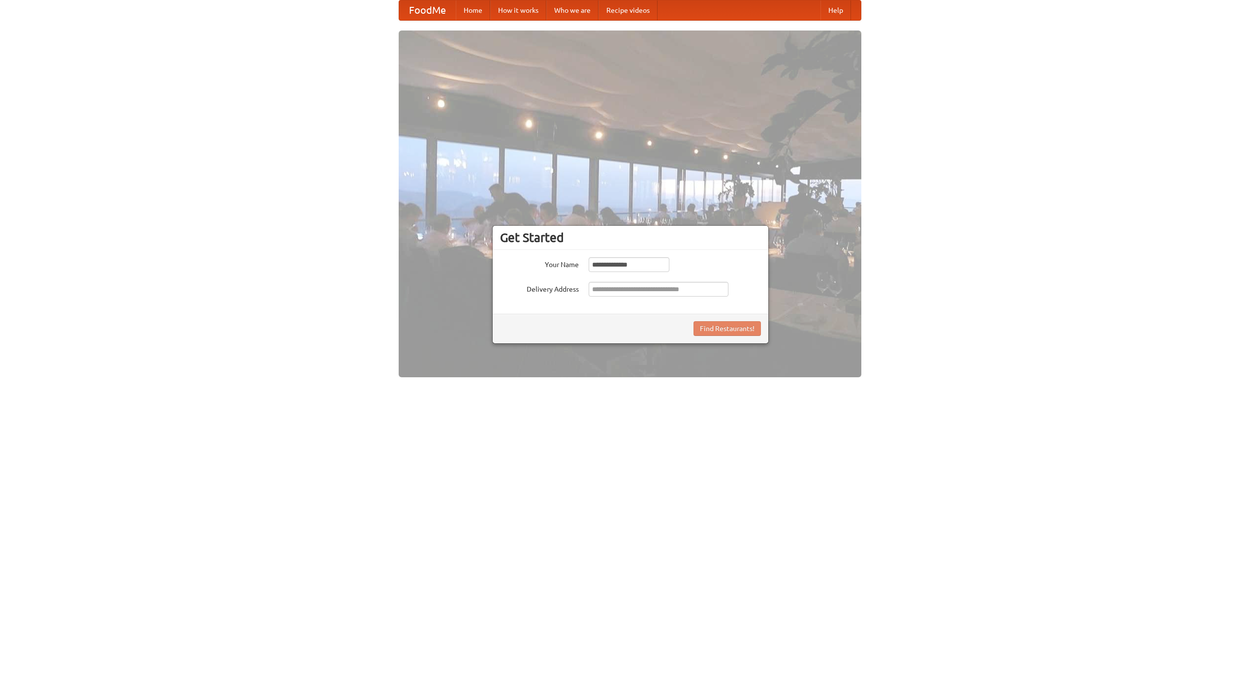 The image size is (1260, 696). I want to click on a: Help, so click(836, 10).